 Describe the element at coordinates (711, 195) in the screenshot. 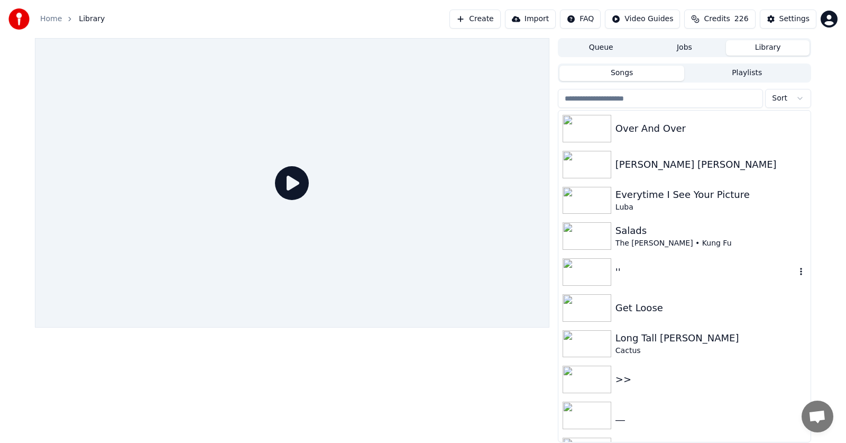

I see `div: Everytime I See Your Picture` at that location.